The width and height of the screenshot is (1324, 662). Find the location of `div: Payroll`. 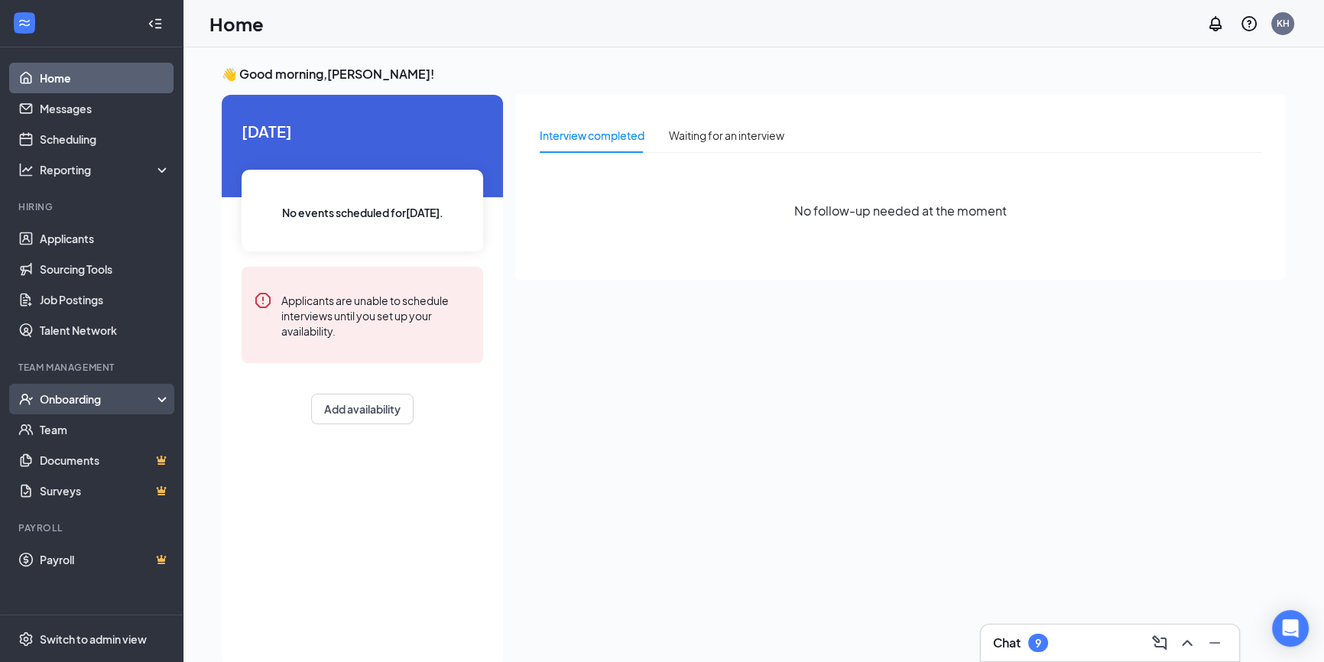

div: Payroll is located at coordinates (92, 527).